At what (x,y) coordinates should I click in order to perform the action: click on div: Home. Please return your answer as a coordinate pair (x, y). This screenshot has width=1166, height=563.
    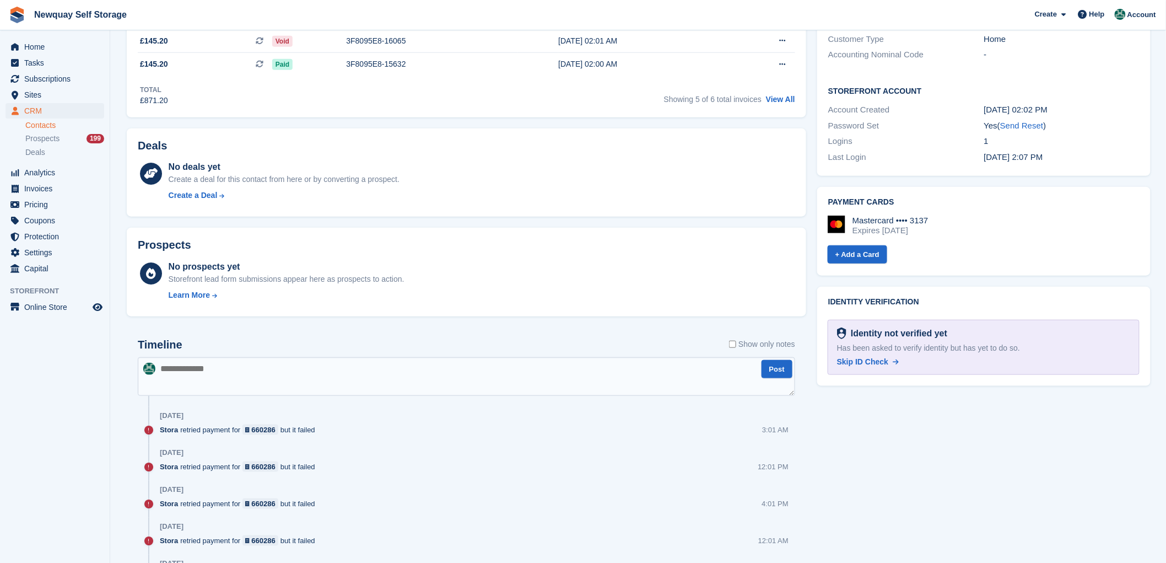
    Looking at the image, I should click on (1062, 39).